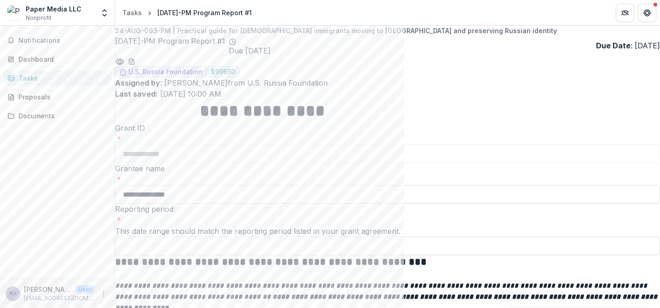 This screenshot has width=660, height=308. What do you see at coordinates (85, 290) in the screenshot?
I see `p: User` at bounding box center [85, 290].